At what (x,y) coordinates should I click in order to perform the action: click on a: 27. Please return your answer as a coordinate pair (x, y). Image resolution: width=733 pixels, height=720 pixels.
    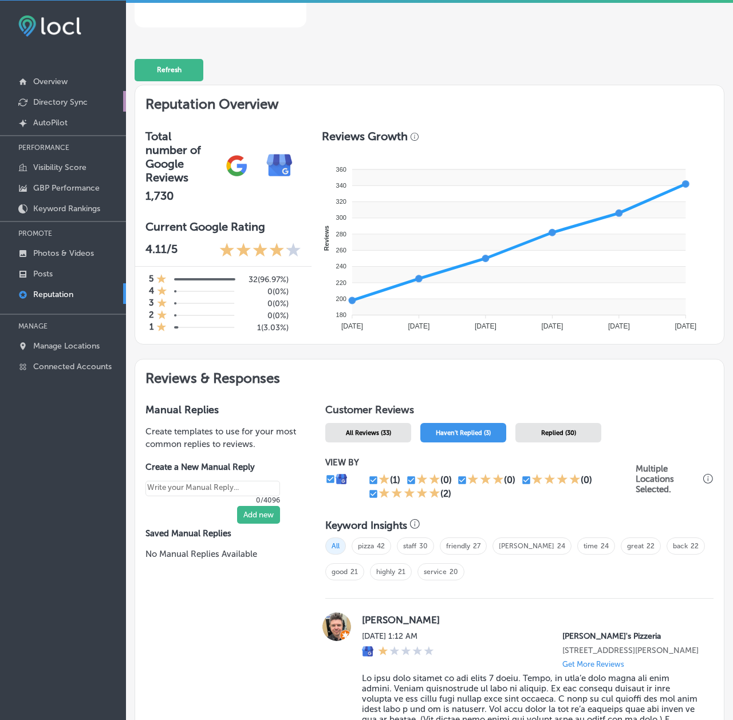
    Looking at the image, I should click on (476, 546).